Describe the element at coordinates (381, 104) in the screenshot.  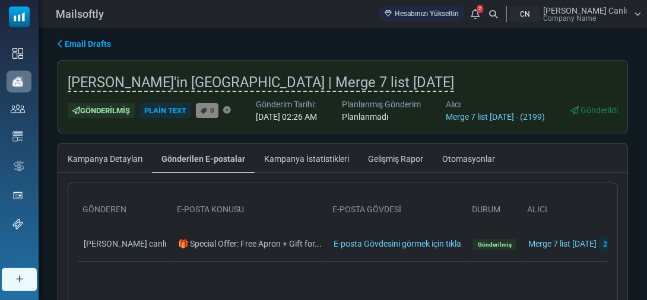
I see `div: Planlanmış Gönderim` at that location.